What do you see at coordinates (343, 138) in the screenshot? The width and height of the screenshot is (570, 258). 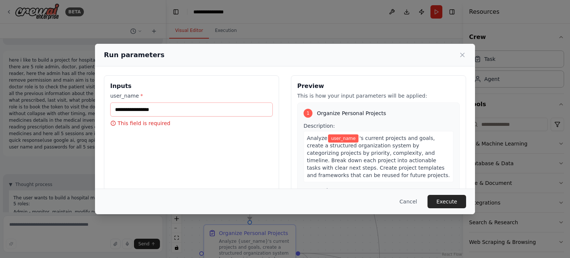 I see `span: Variable: user_name` at bounding box center [343, 138].